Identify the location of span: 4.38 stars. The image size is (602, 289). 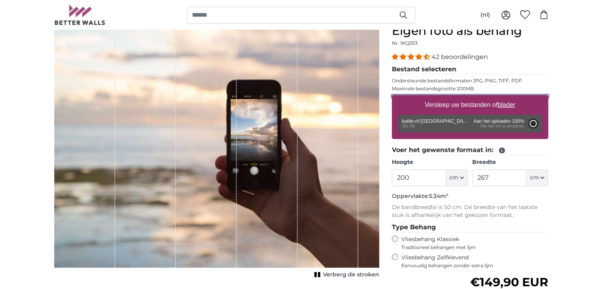
(411, 57).